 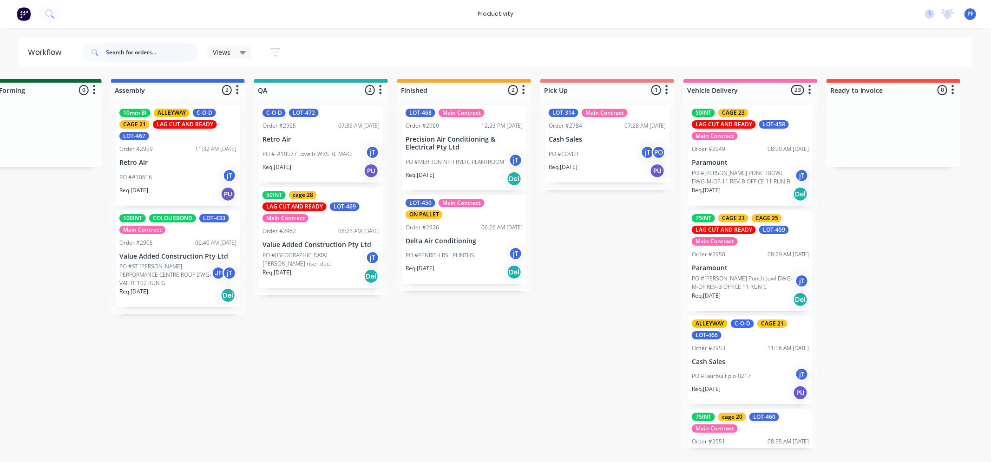 What do you see at coordinates (421, 113) in the screenshot?
I see `div: LOT-468` at bounding box center [421, 113].